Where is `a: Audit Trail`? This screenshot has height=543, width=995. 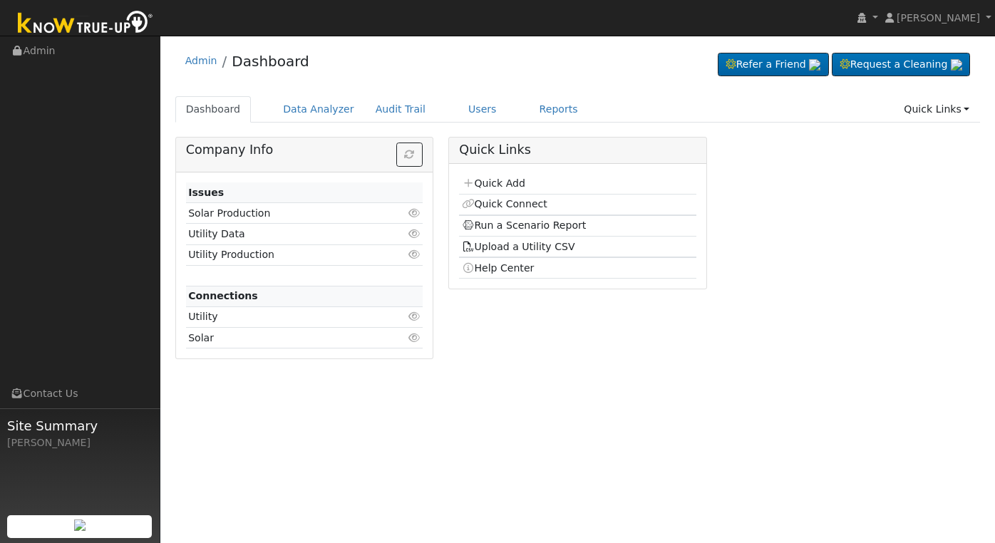
a: Audit Trail is located at coordinates (401, 109).